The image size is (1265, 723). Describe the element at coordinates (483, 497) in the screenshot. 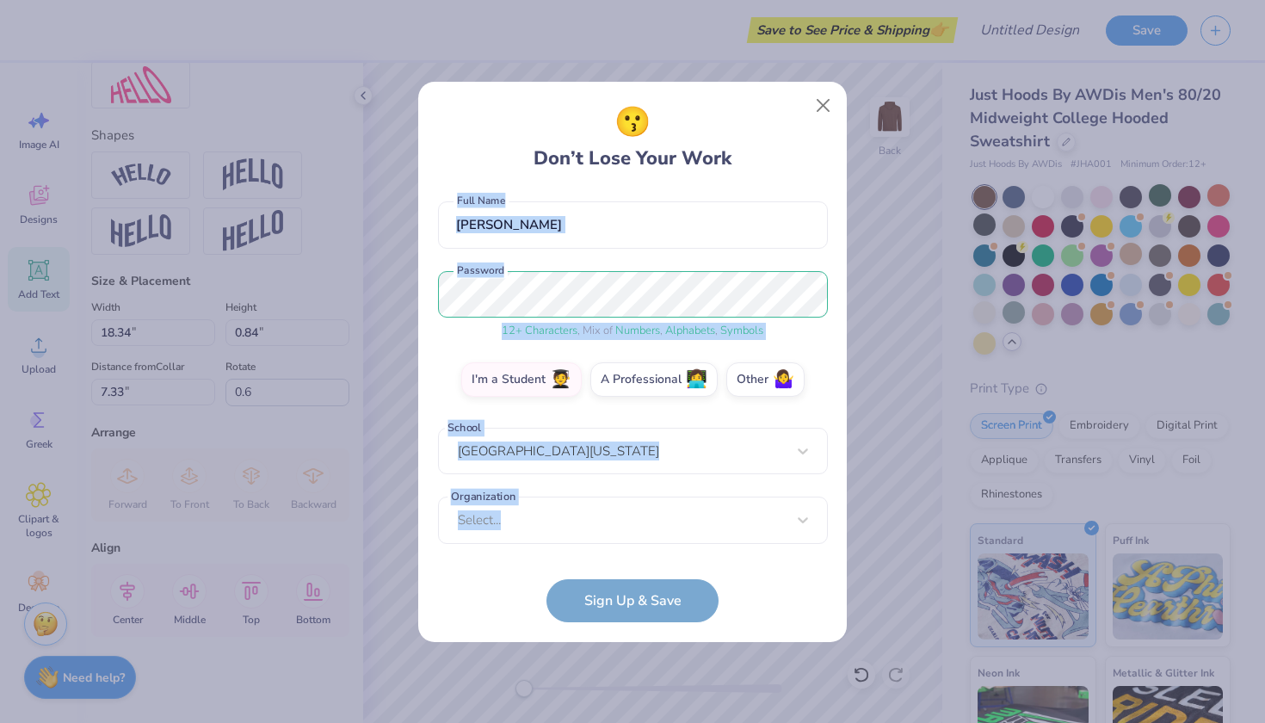

I see `label: Organization` at that location.